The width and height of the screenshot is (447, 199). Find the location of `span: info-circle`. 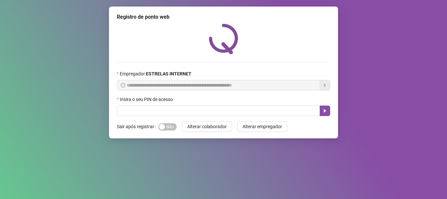

span: info-circle is located at coordinates (123, 85).